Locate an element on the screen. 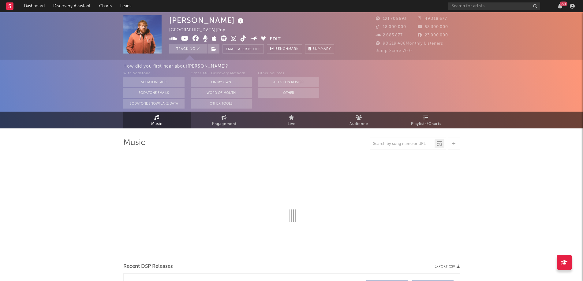  button: Word Of Mouth is located at coordinates (221, 93).